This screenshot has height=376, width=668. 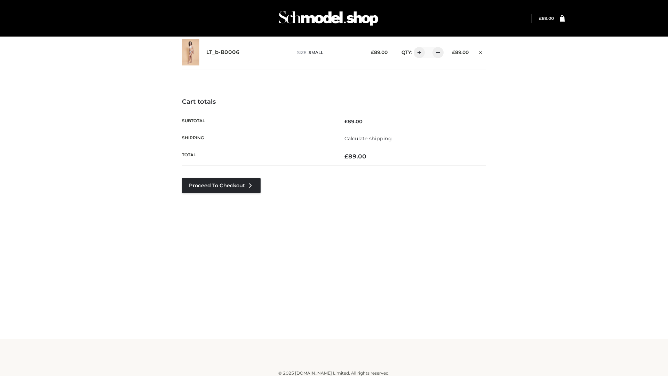 What do you see at coordinates (481, 52) in the screenshot?
I see `a: Remove this item` at bounding box center [481, 52].